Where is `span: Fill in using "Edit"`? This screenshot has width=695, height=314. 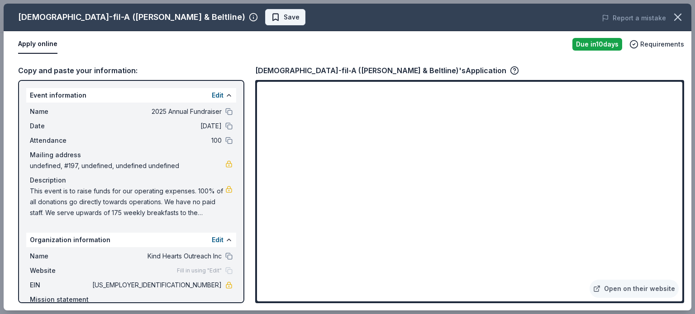 span: Fill in using "Edit" is located at coordinates (199, 271).